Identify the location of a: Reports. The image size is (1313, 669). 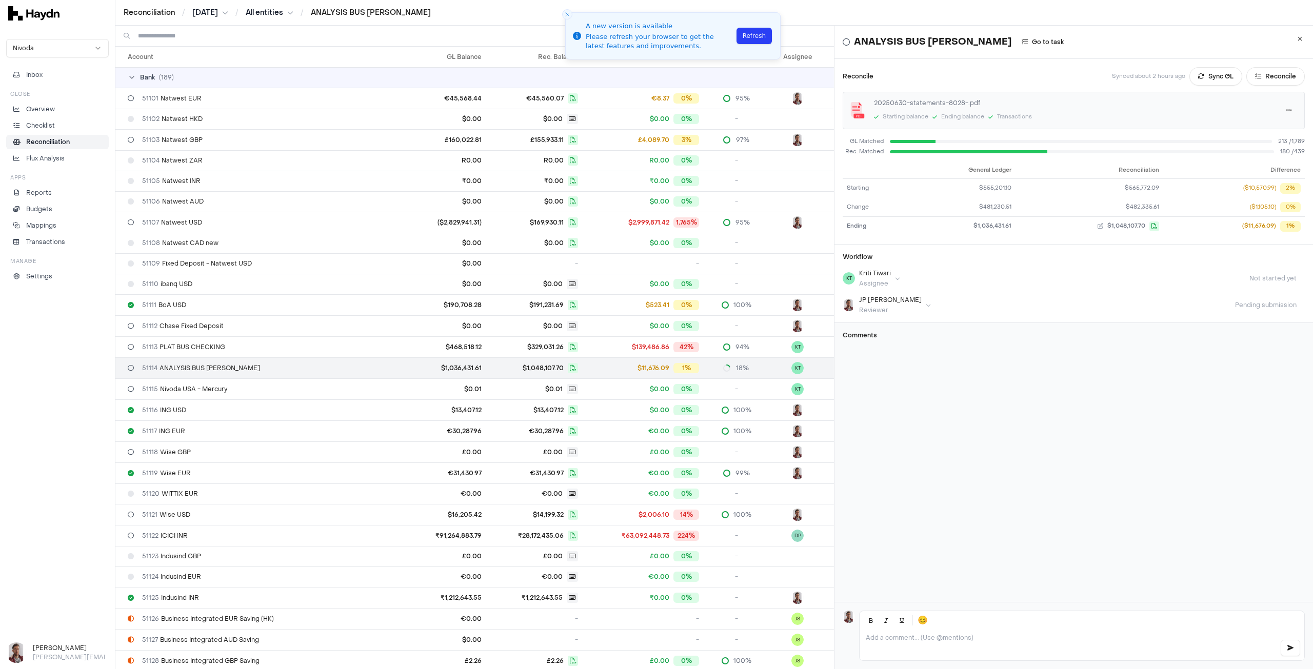
(57, 193).